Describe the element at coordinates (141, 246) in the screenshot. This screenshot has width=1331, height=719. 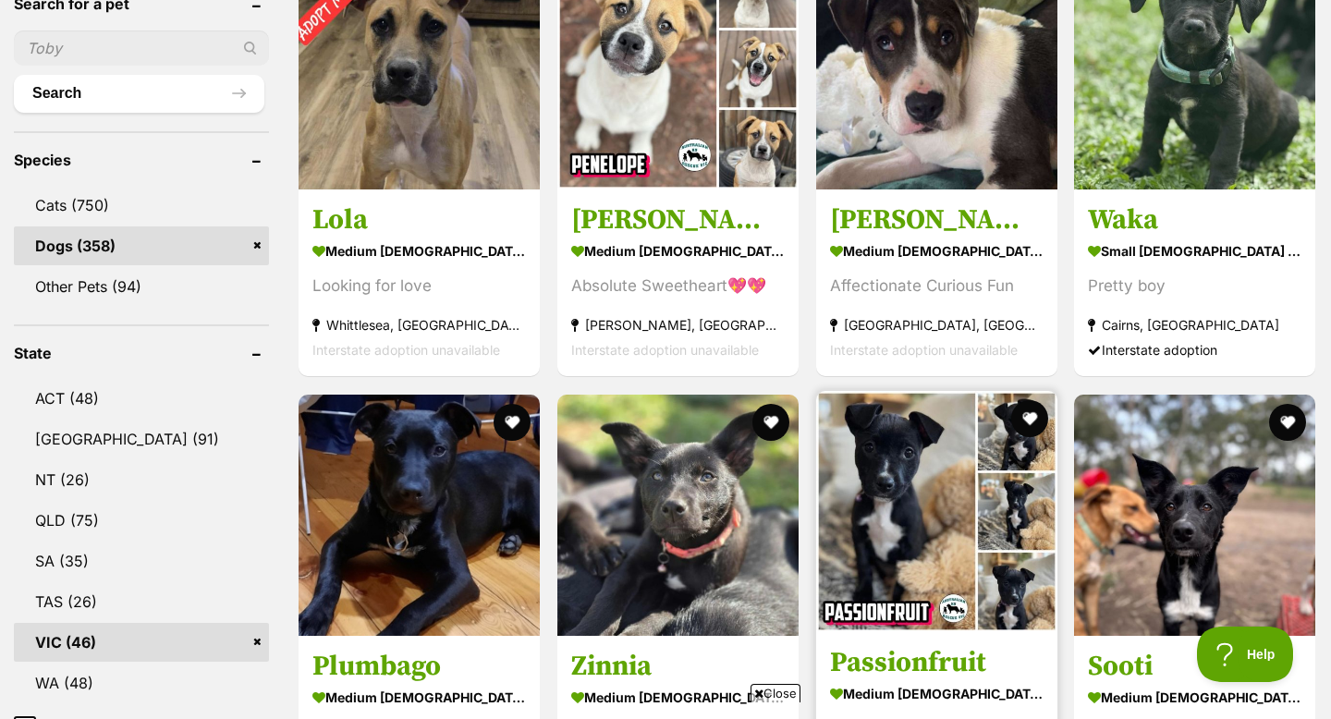
I see `a: Dogs (358)` at that location.